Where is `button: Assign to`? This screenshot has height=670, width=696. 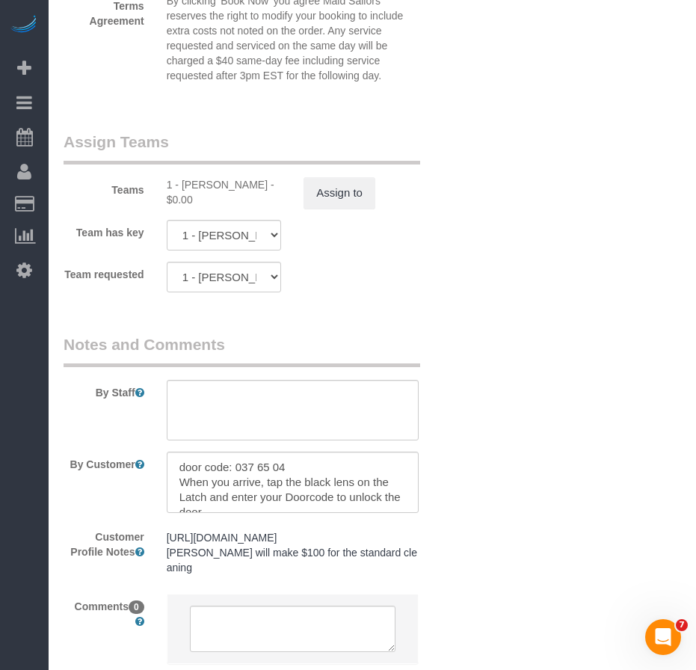
button: Assign to is located at coordinates (339, 193).